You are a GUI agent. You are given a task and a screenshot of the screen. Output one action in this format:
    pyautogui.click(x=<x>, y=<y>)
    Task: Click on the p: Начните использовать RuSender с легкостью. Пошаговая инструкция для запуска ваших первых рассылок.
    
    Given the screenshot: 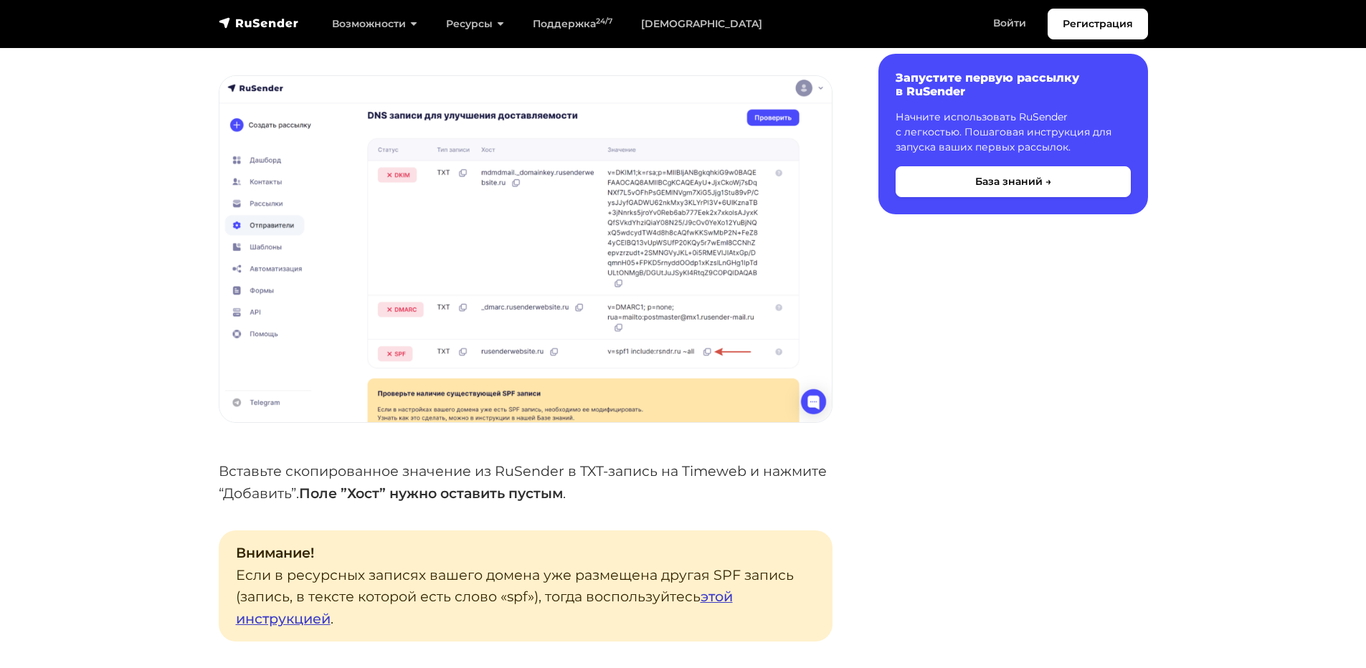 What is the action you would take?
    pyautogui.click(x=1013, y=132)
    